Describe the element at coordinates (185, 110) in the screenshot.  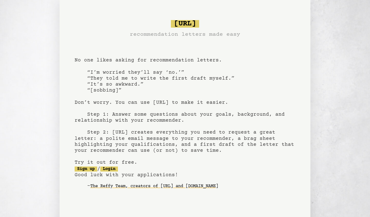
I see `pre: No one likes asking for recommendation letters. “I’m worried they’ll say ‘no.’” “They told me to ...` at that location.